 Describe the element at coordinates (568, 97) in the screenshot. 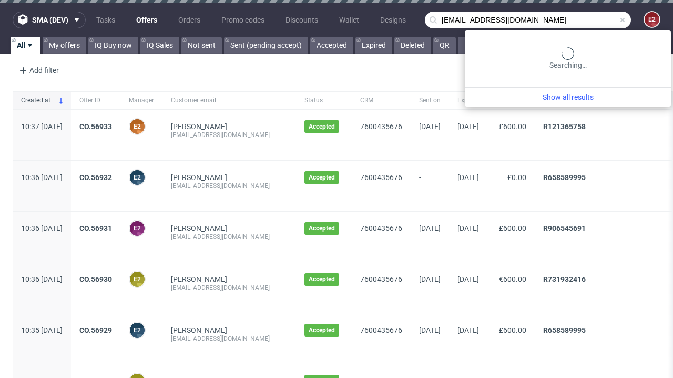

I see `a: Show all results` at that location.